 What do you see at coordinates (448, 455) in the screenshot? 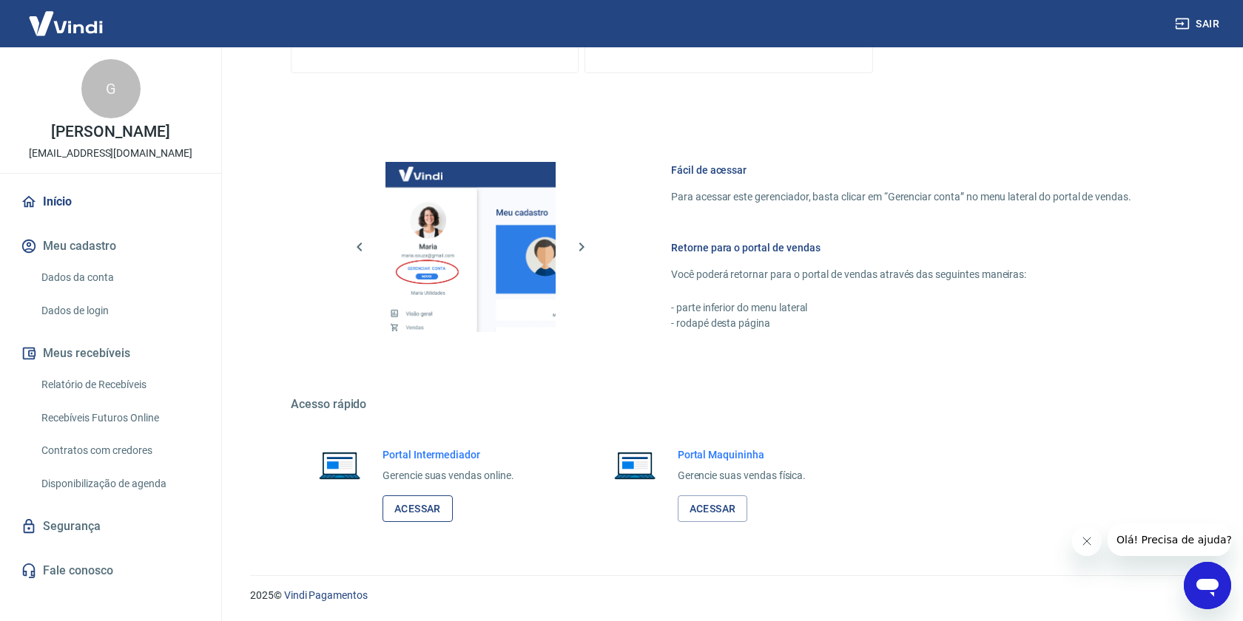
I see `h6: Portal Intermediador` at bounding box center [448, 455].